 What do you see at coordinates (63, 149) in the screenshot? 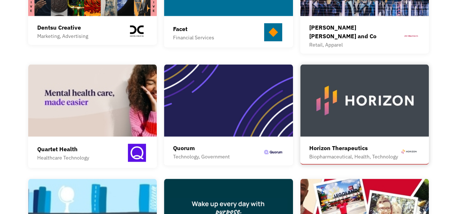
I see `div: Quartet Health` at bounding box center [63, 149].